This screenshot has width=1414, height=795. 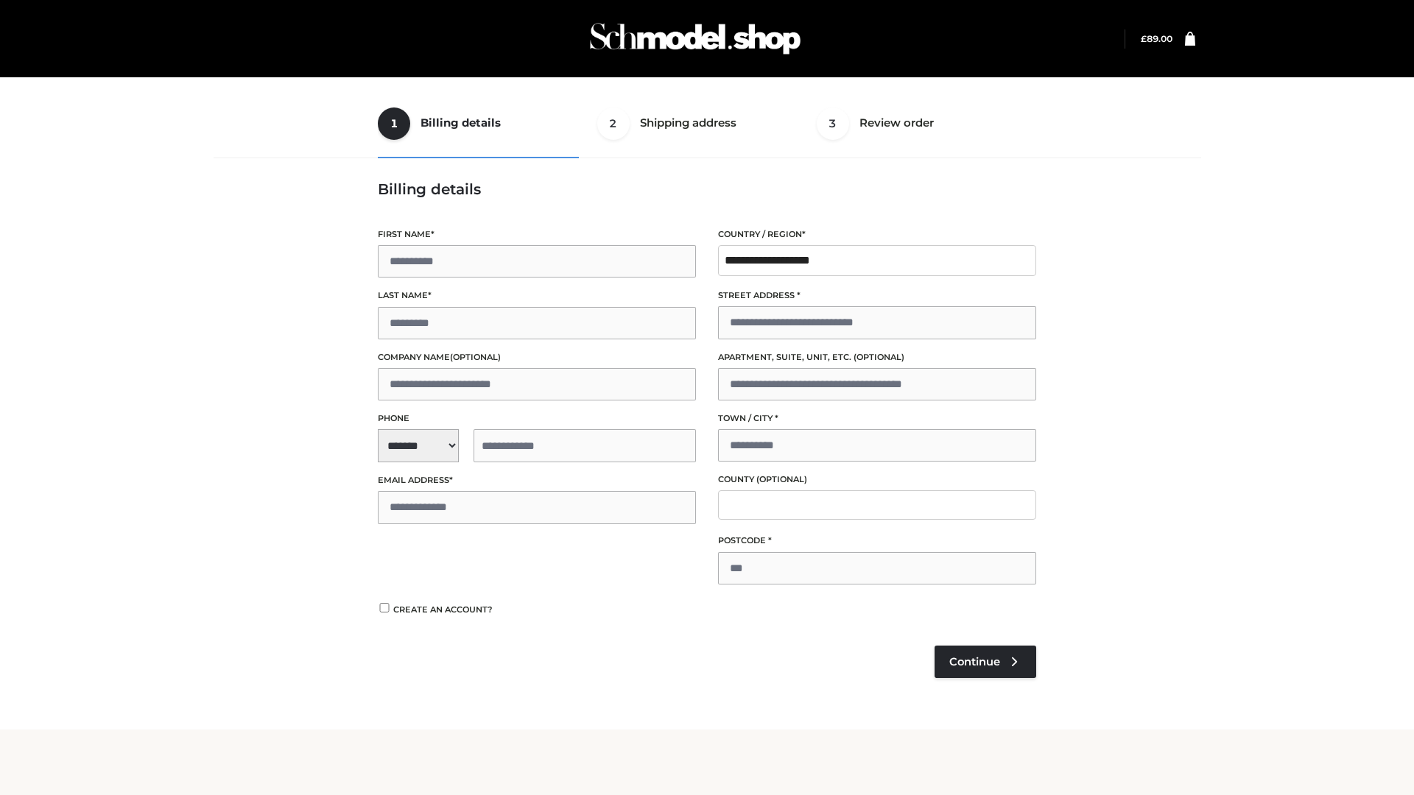 I want to click on a: Continue, so click(x=985, y=662).